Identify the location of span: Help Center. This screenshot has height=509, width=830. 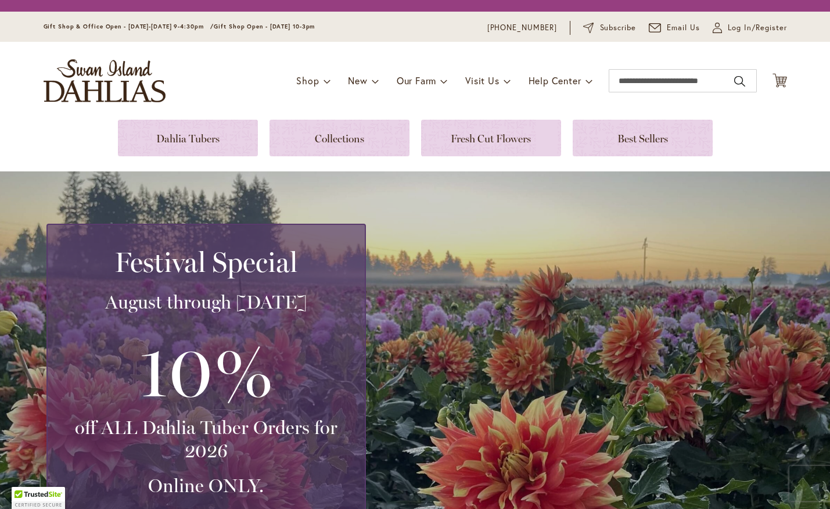
(554, 80).